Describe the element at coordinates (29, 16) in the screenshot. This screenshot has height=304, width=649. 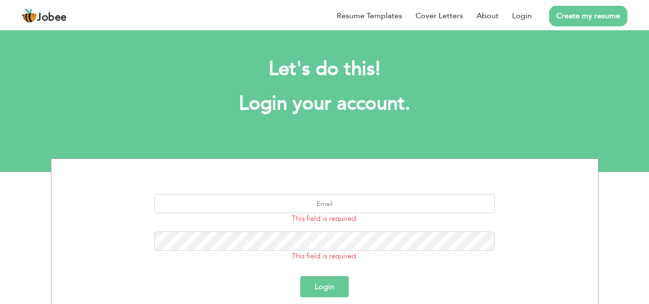
I see `img: jobee.io` at that location.